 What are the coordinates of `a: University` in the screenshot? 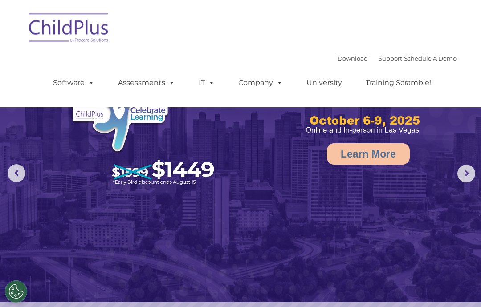 It's located at (324, 83).